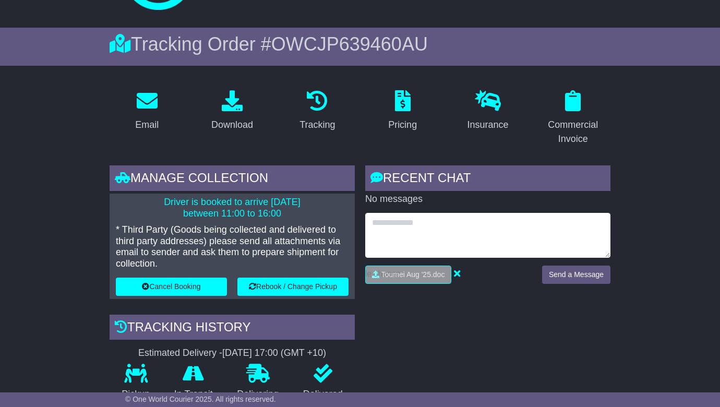 The width and height of the screenshot is (720, 407). Describe the element at coordinates (147, 125) in the screenshot. I see `div: Email` at that location.